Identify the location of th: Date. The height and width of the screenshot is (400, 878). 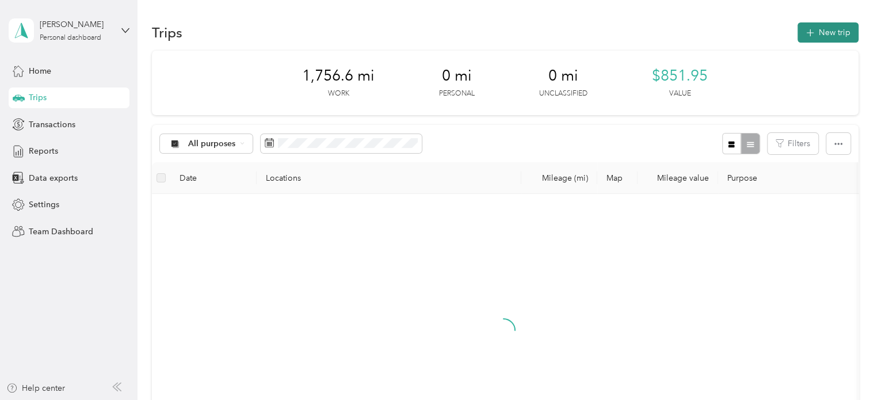
(214, 178).